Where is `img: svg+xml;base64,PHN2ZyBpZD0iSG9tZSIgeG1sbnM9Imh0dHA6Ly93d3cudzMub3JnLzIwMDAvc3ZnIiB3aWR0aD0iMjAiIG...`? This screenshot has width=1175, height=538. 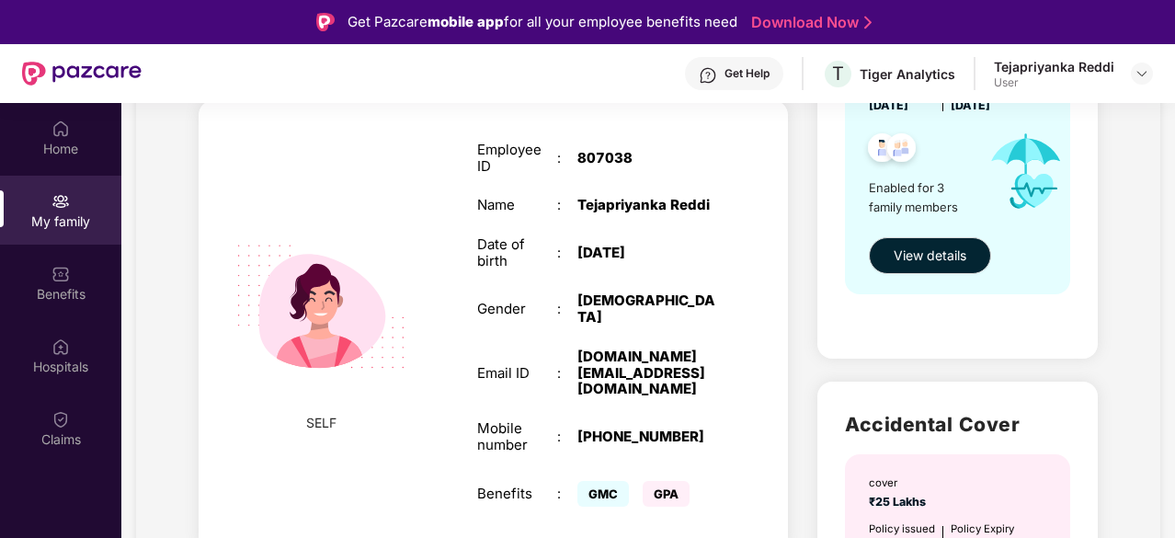
img: svg+xml;base64,PHN2ZyBpZD0iSG9tZSIgeG1sbnM9Imh0dHA6Ly93d3cudzMub3JnLzIwMDAvc3ZnIiB3aWR0aD0iMjAiIG... is located at coordinates (61, 129).